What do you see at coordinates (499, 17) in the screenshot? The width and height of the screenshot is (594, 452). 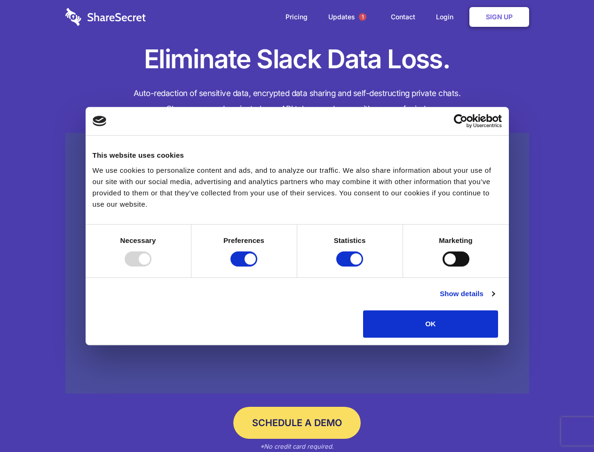 I see `a: Sign Up` at bounding box center [499, 17].